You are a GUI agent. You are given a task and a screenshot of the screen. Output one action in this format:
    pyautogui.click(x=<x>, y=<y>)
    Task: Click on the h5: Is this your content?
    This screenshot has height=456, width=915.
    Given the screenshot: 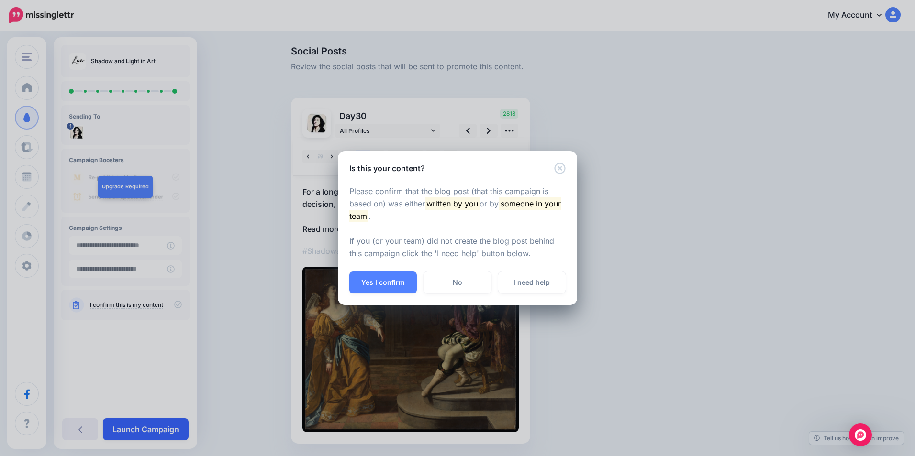 What is the action you would take?
    pyautogui.click(x=387, y=168)
    